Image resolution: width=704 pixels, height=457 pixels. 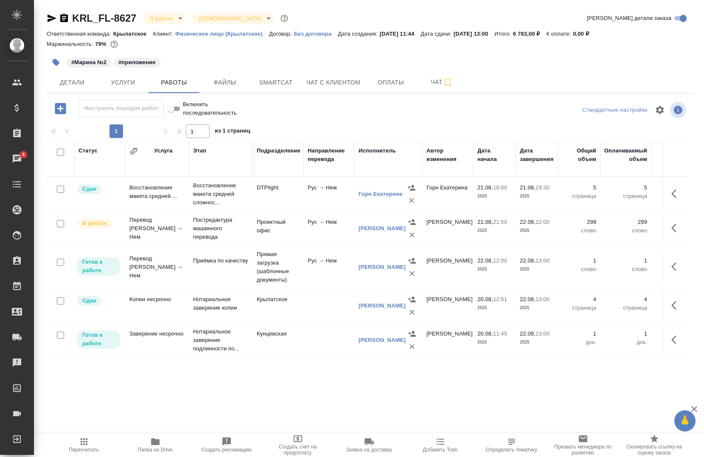 I want to click on p: 19:30, so click(x=543, y=187).